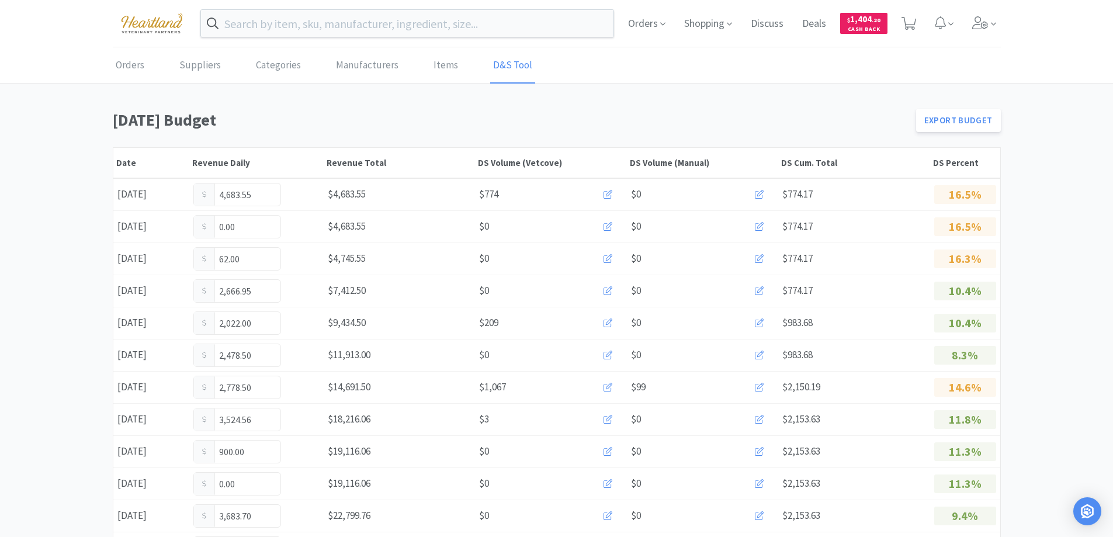 The image size is (1113, 537). Describe the element at coordinates (278, 65) in the screenshot. I see `a: Categories` at that location.